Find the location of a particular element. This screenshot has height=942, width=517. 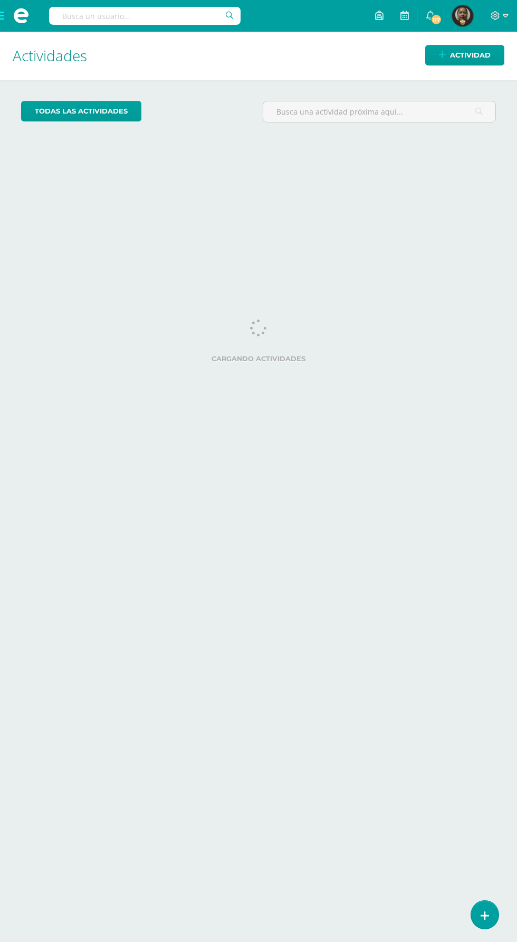

h1: Actividades is located at coordinates (259, 55).